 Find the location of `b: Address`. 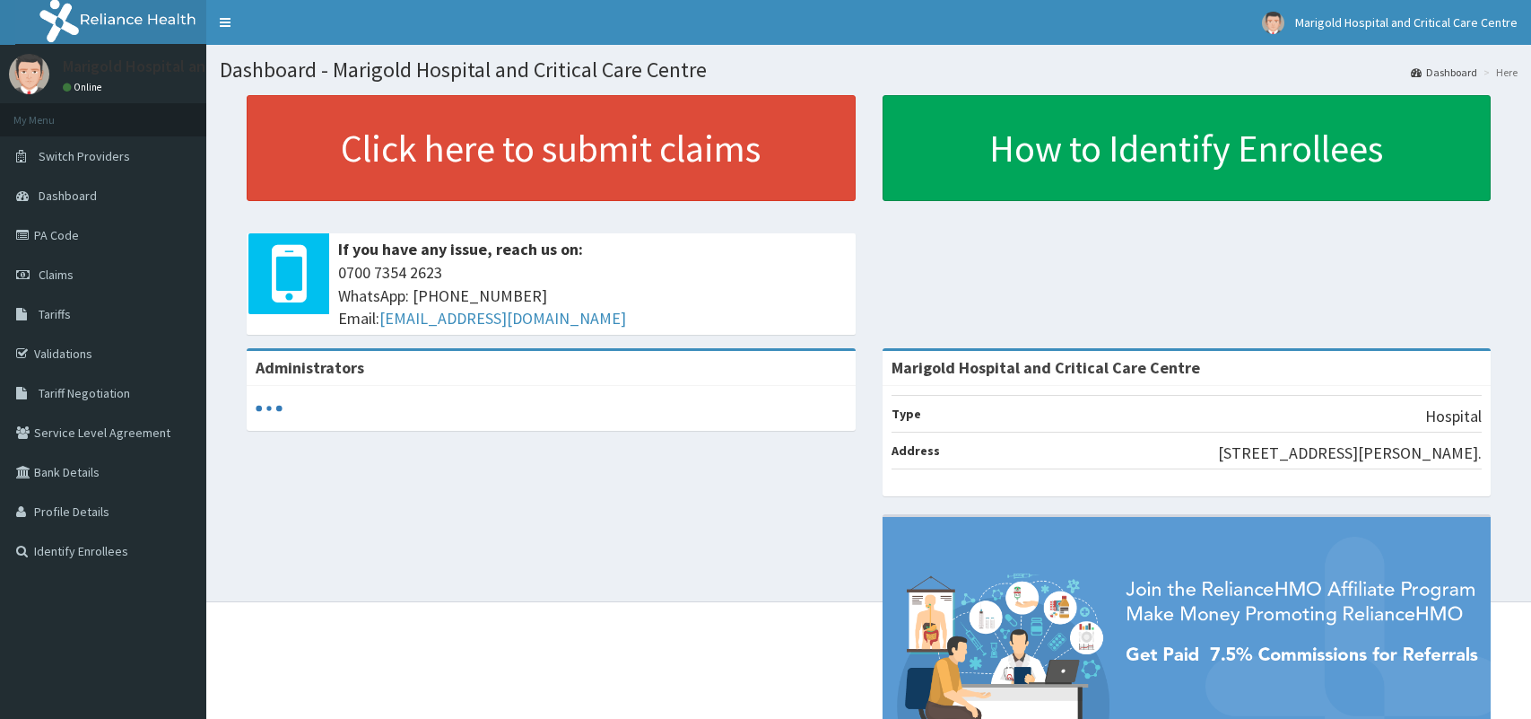

b: Address is located at coordinates (916, 450).